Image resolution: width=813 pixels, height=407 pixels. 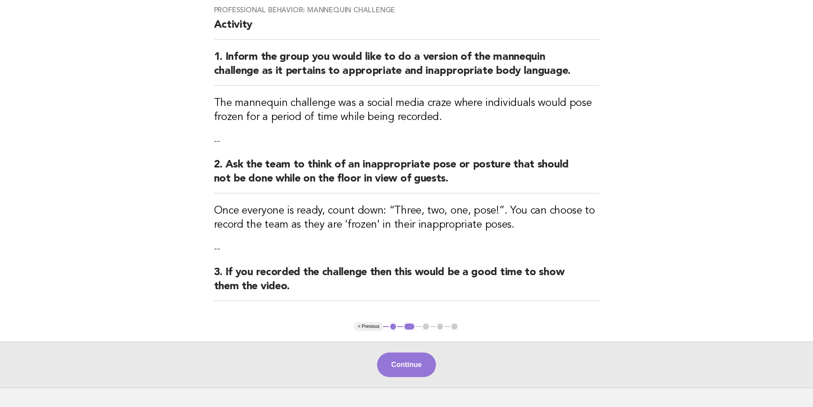 What do you see at coordinates (409, 327) in the screenshot?
I see `button: 2` at bounding box center [409, 327].